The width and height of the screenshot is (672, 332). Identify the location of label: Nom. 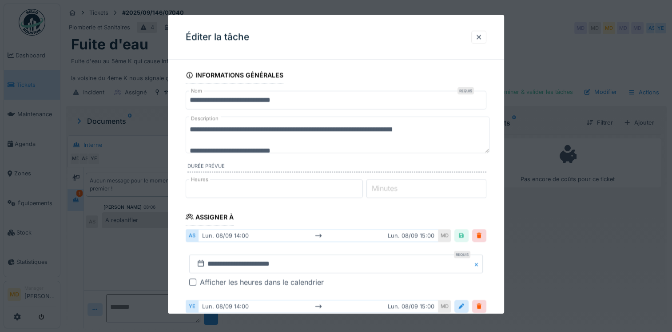
(196, 91).